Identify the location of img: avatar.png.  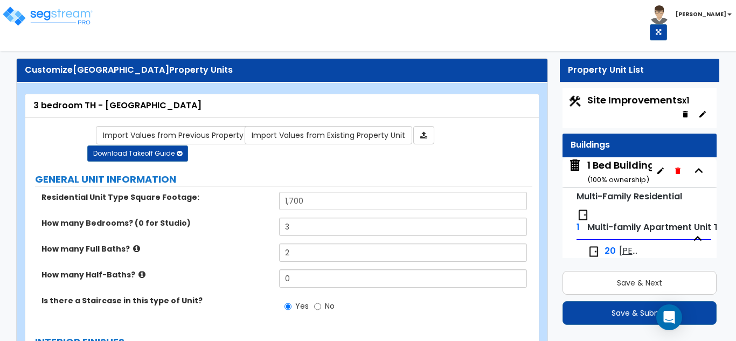
(659, 15).